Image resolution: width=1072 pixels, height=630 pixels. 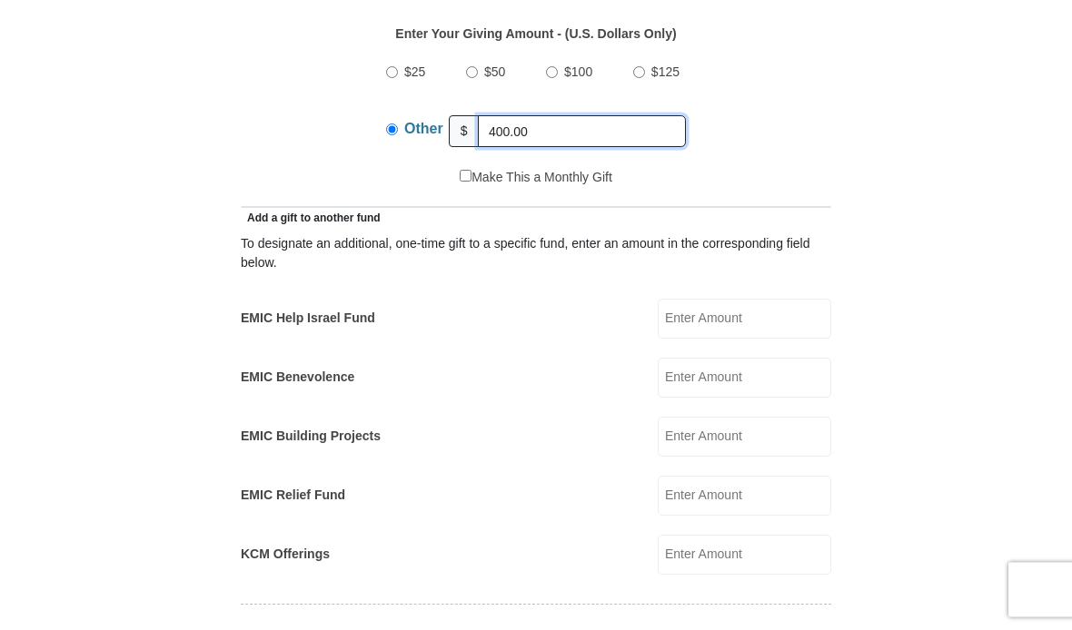 I want to click on span: $50, so click(x=494, y=73).